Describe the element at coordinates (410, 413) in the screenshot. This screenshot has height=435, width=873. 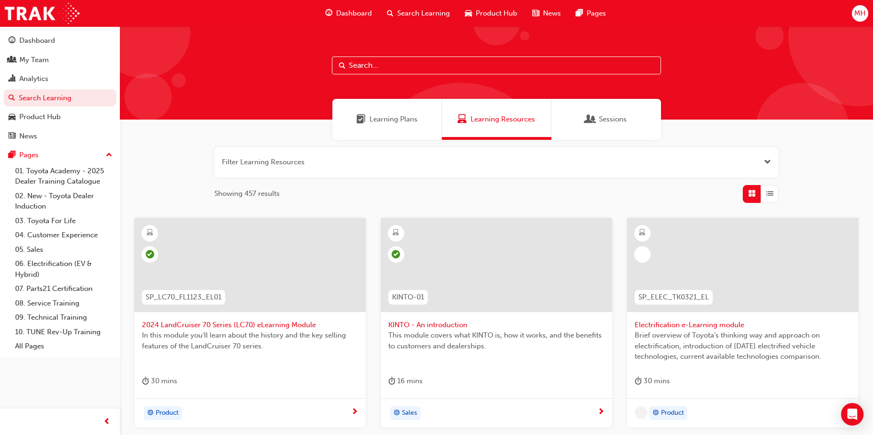
I see `span: Sales` at that location.